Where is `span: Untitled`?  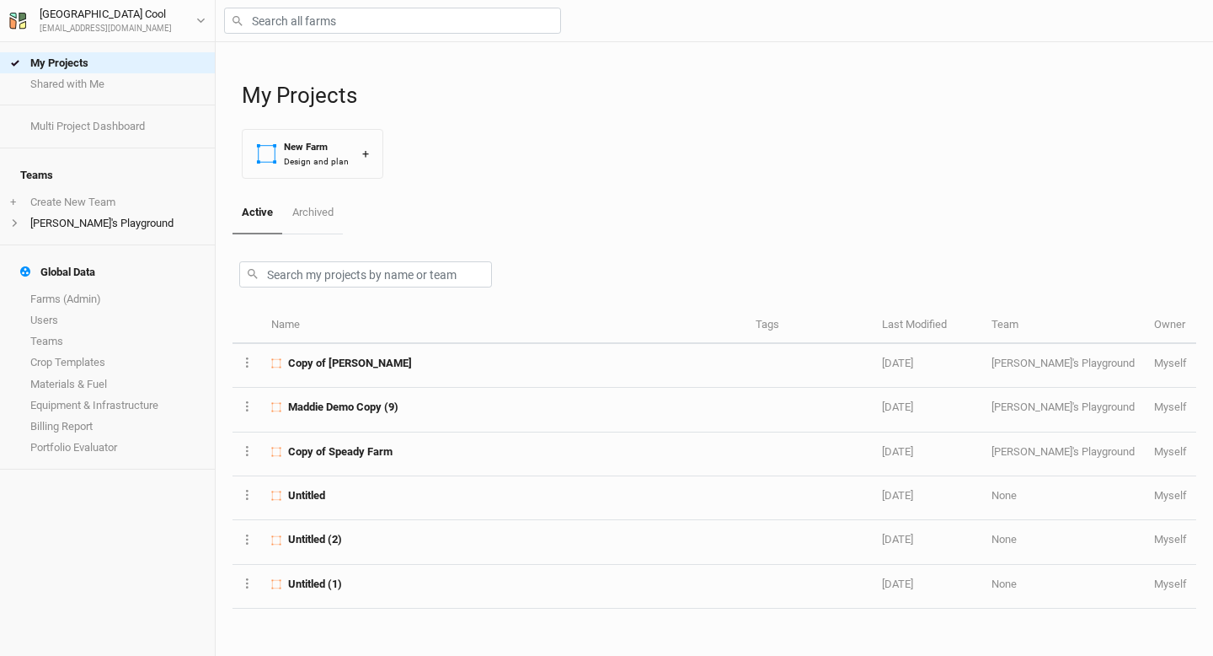
span: Untitled is located at coordinates (307, 495).